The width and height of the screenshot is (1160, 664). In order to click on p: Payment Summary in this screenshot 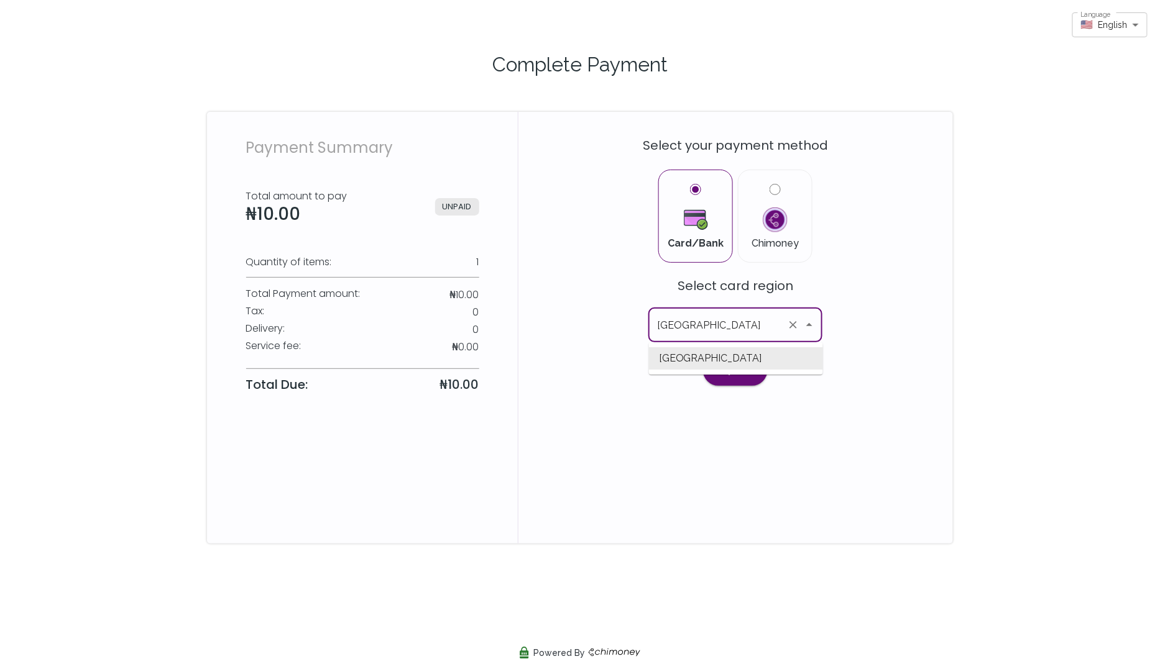, I will do `click(362, 148)`.